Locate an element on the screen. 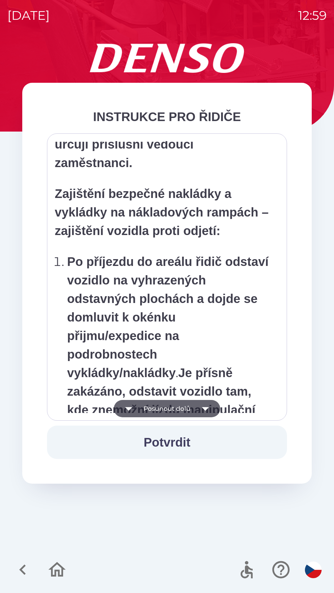 The height and width of the screenshot is (593, 334). p: . Řidič je povinen při nájezdu na rampu / odjezdu z rampy dbát instrukcí od zaměstnanců skladu. is located at coordinates (169, 373).